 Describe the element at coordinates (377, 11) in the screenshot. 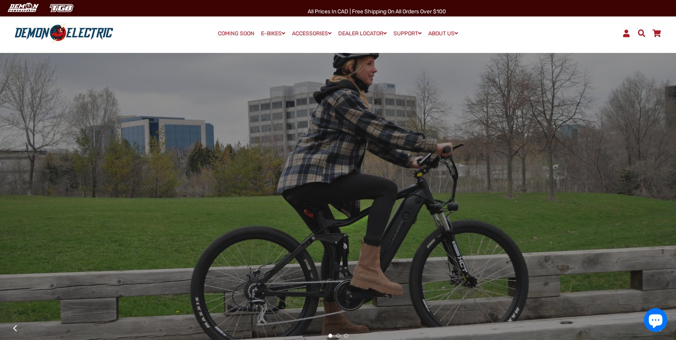

I see `span: All Prices in CAD | Free shipping on all orders over $100` at that location.